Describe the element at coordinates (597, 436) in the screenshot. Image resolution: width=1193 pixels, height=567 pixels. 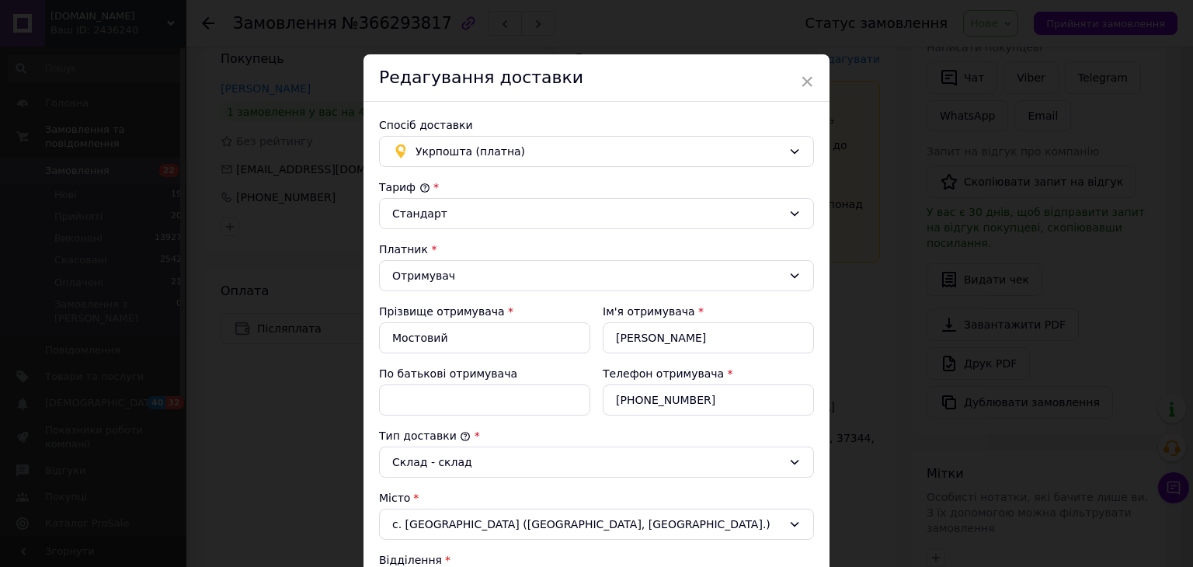
I see `div: Тип доставки` at that location.